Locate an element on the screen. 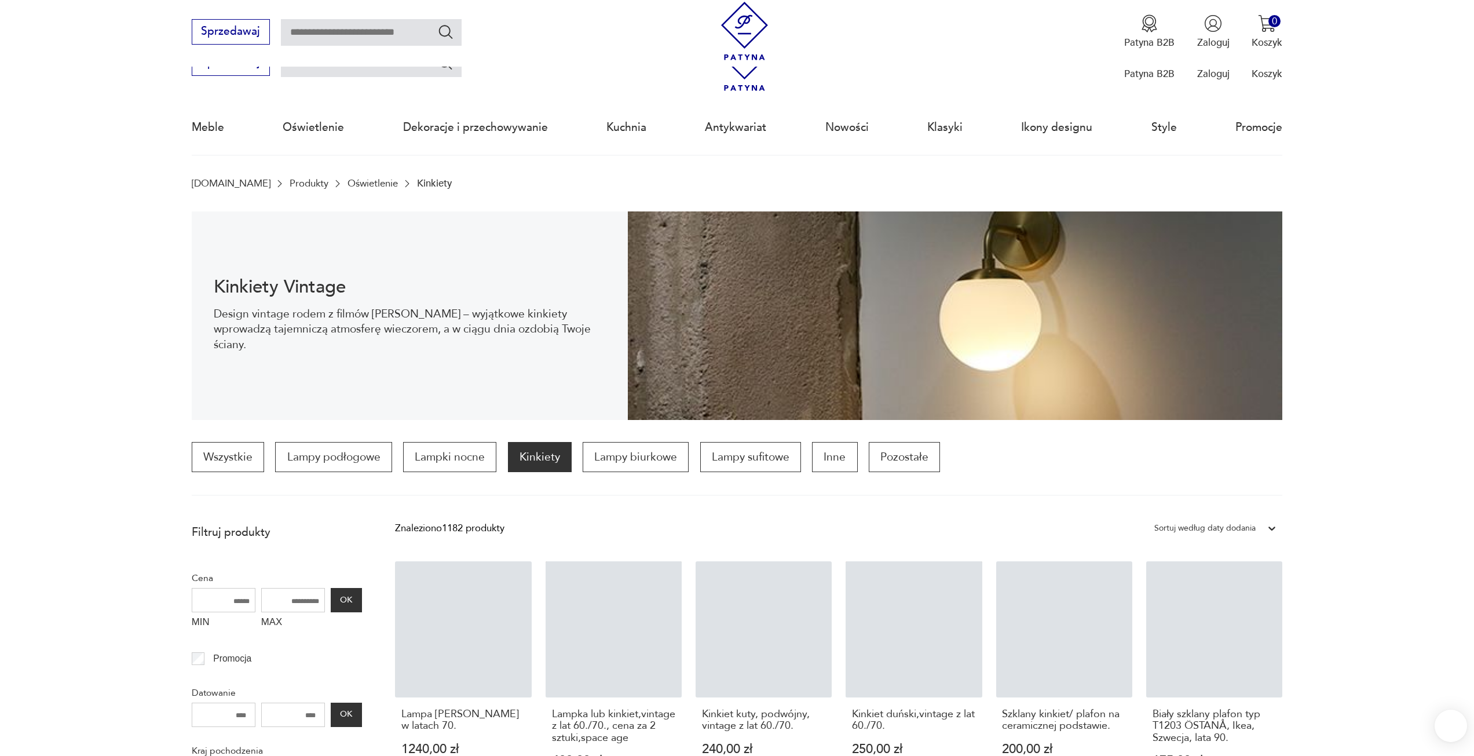 This screenshot has height=756, width=1474. p: 250,00 zł is located at coordinates (914, 749).